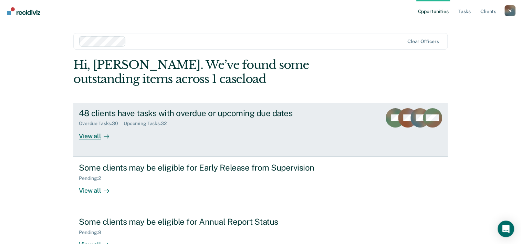  What do you see at coordinates (506, 229) in the screenshot?
I see `div: Open Intercom Messenger` at bounding box center [506, 229].